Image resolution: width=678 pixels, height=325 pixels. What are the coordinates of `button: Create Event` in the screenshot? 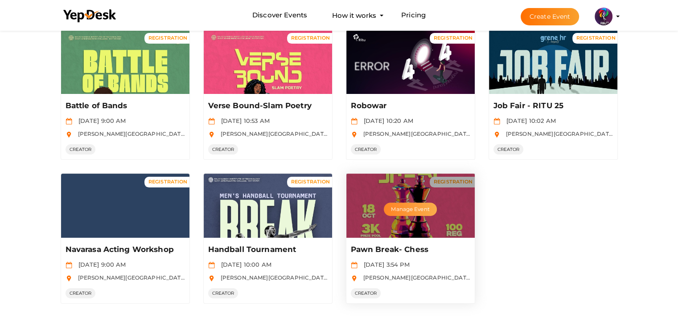 It's located at (550, 16).